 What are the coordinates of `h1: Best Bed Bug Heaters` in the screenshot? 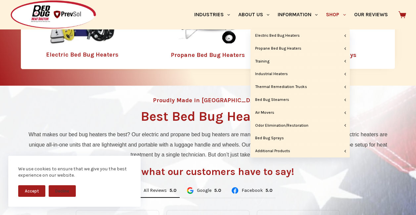 It's located at (208, 116).